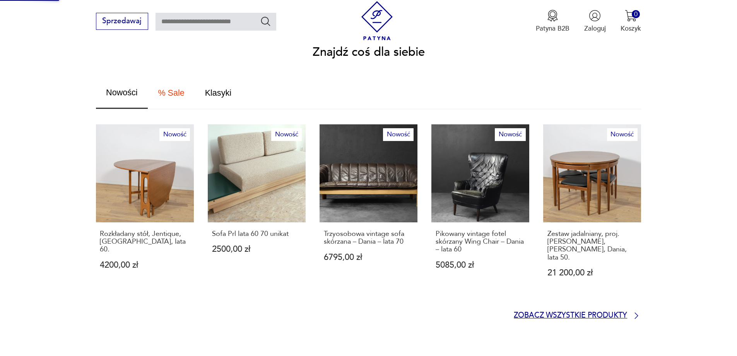 This screenshot has height=356, width=737. What do you see at coordinates (122, 93) in the screenshot?
I see `span: Nowości` at bounding box center [122, 93].